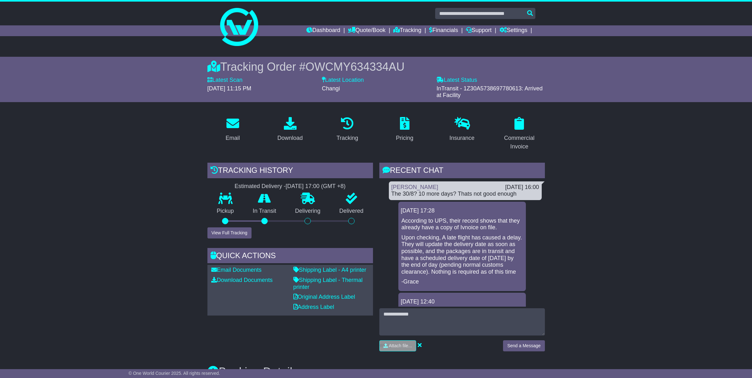  Describe the element at coordinates (404, 138) in the screenshot. I see `div: Pricing` at that location.